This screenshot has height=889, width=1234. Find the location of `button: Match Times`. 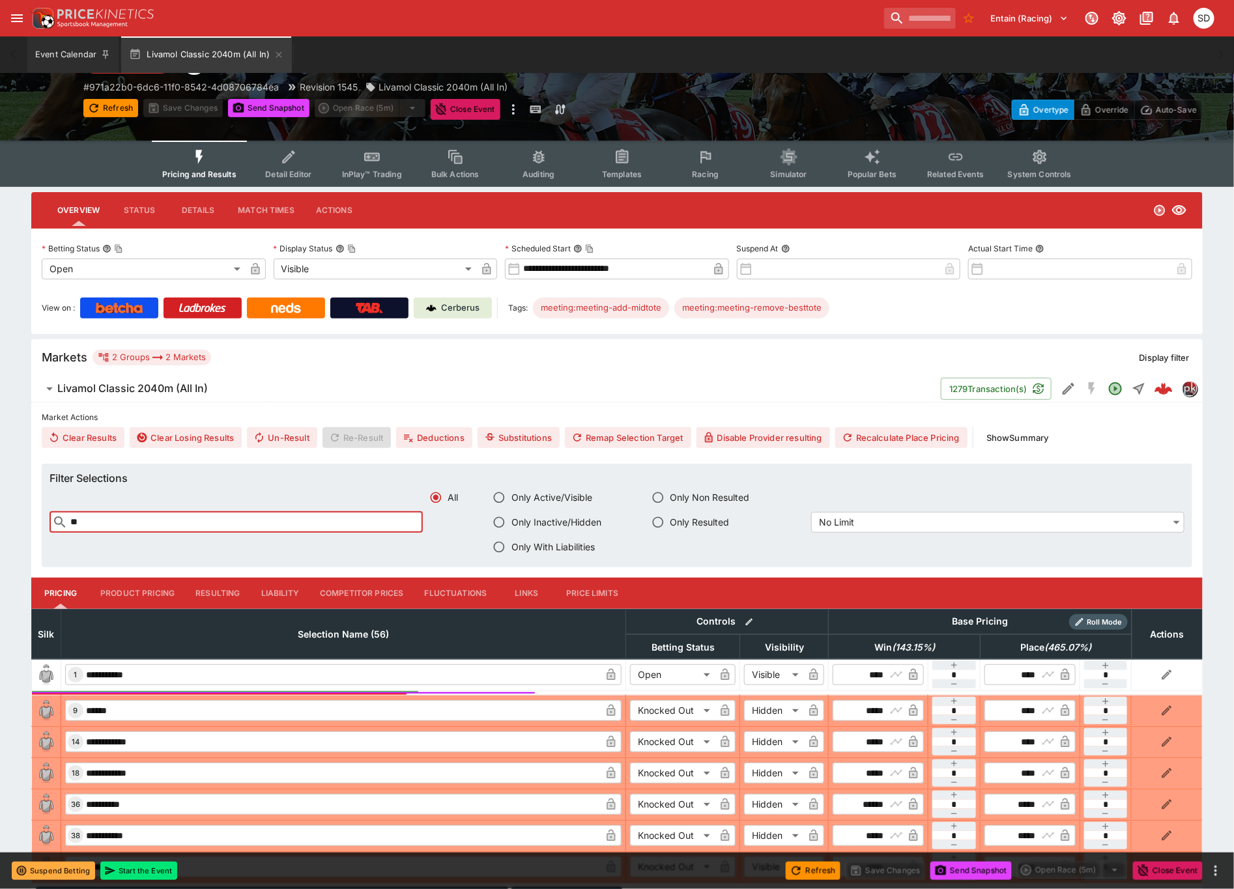

button: Match Times is located at coordinates (266, 210).